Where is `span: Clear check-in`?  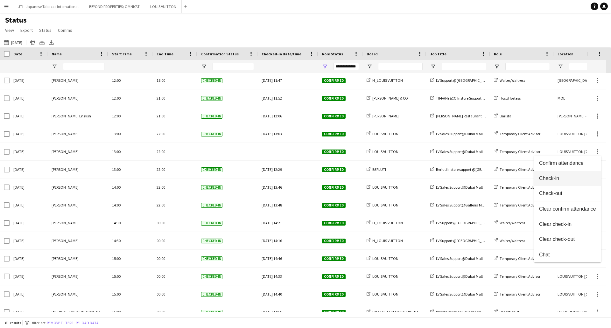
span: Clear check-in is located at coordinates (567, 224).